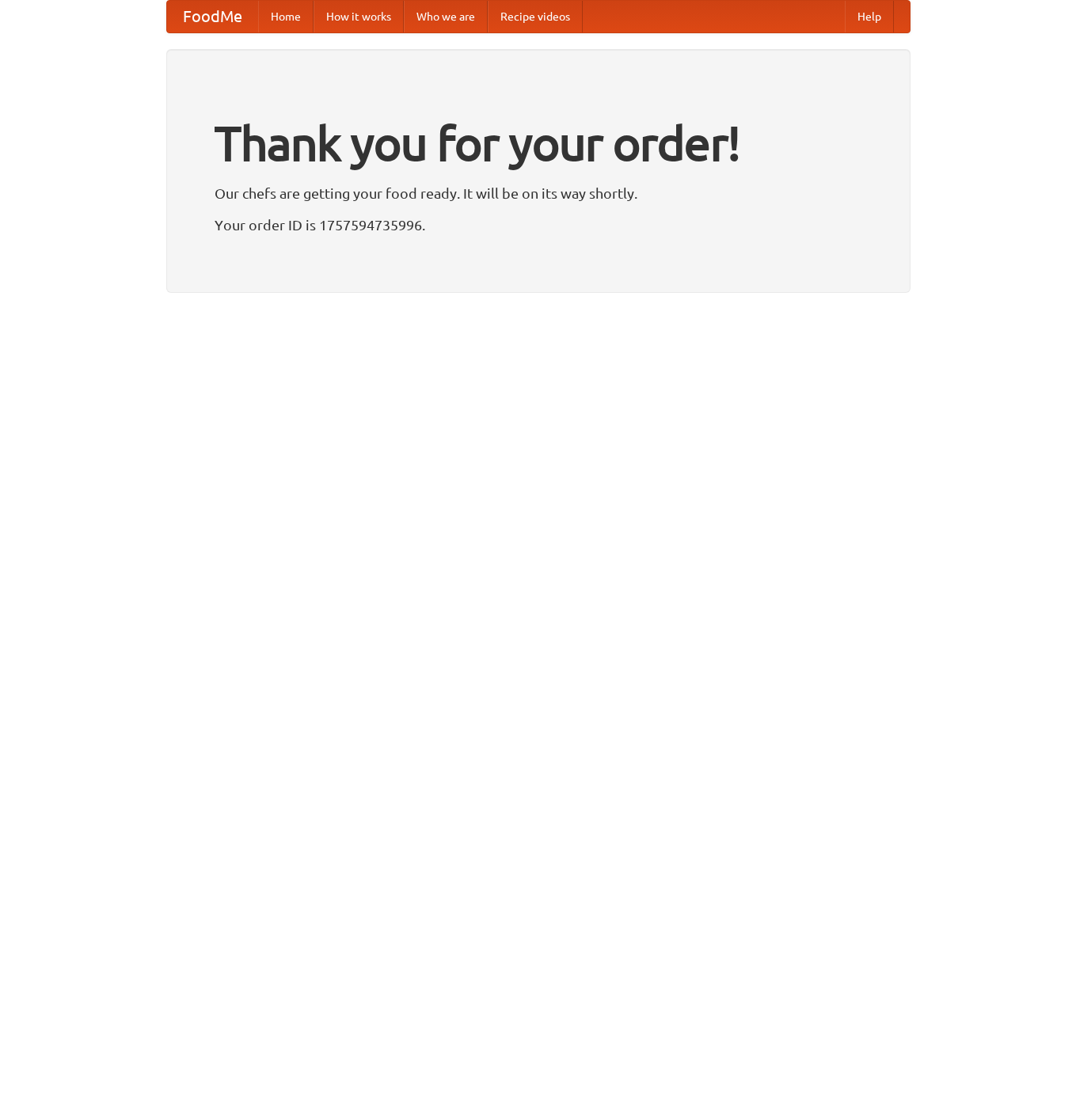 Image resolution: width=1076 pixels, height=1120 pixels. What do you see at coordinates (869, 17) in the screenshot?
I see `a: Help` at bounding box center [869, 17].